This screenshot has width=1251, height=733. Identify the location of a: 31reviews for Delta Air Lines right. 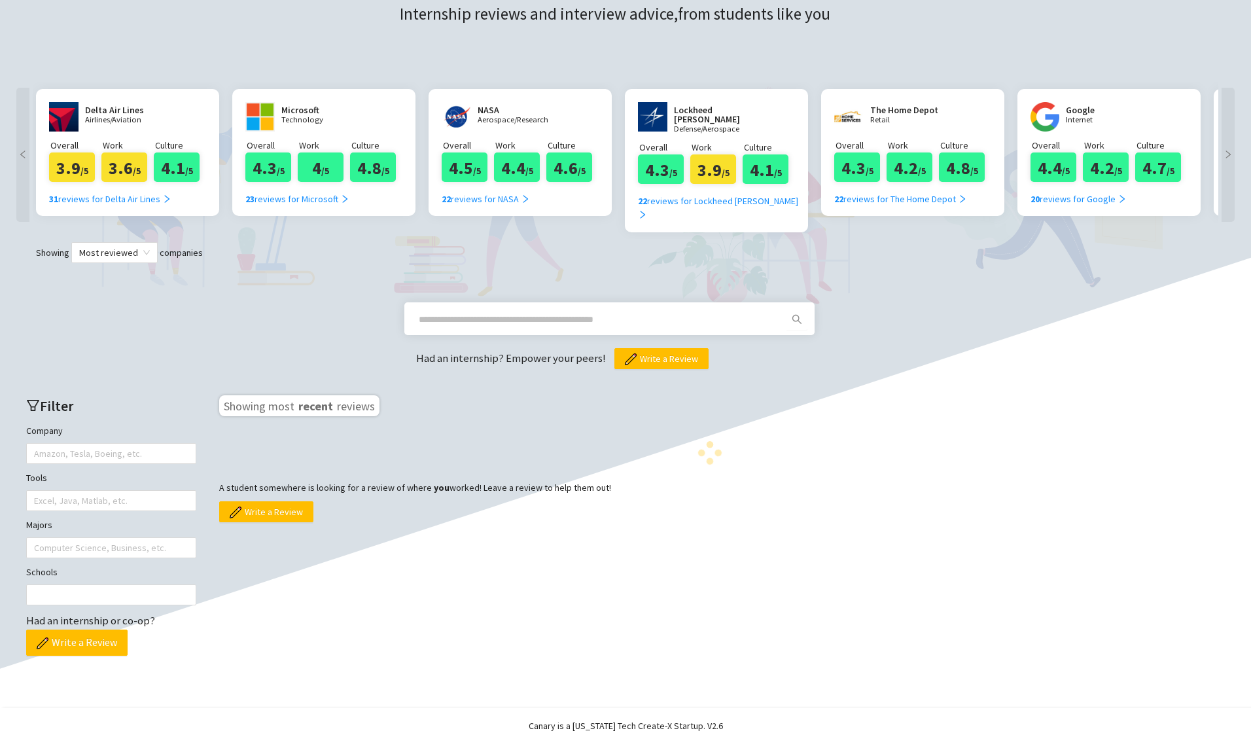
(110, 194).